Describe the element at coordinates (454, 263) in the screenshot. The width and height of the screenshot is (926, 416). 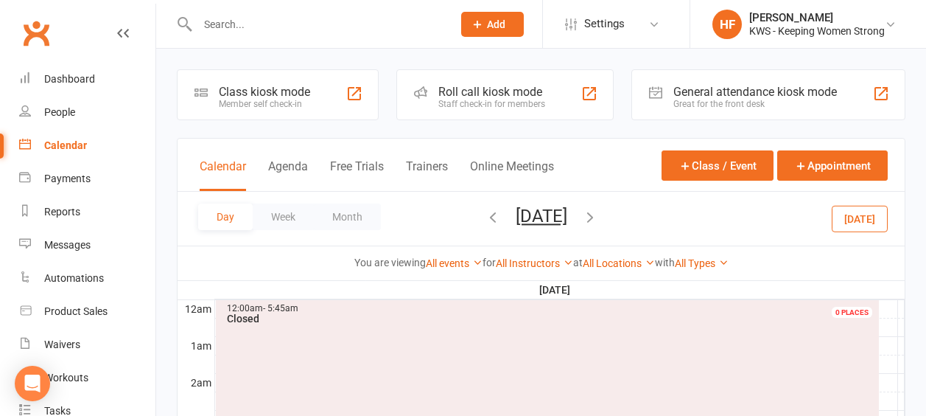
I see `a: All events` at that location.